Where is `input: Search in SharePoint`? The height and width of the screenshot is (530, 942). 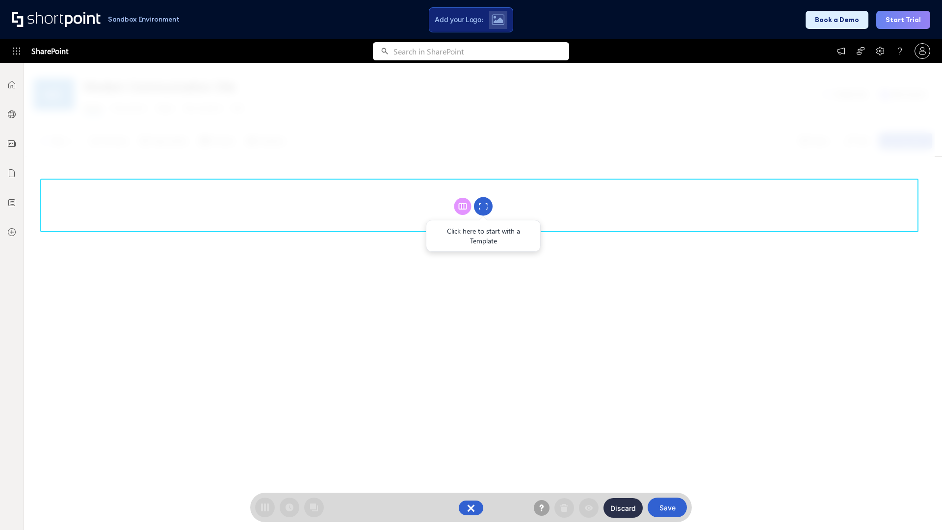 input: Search in SharePoint is located at coordinates (481, 51).